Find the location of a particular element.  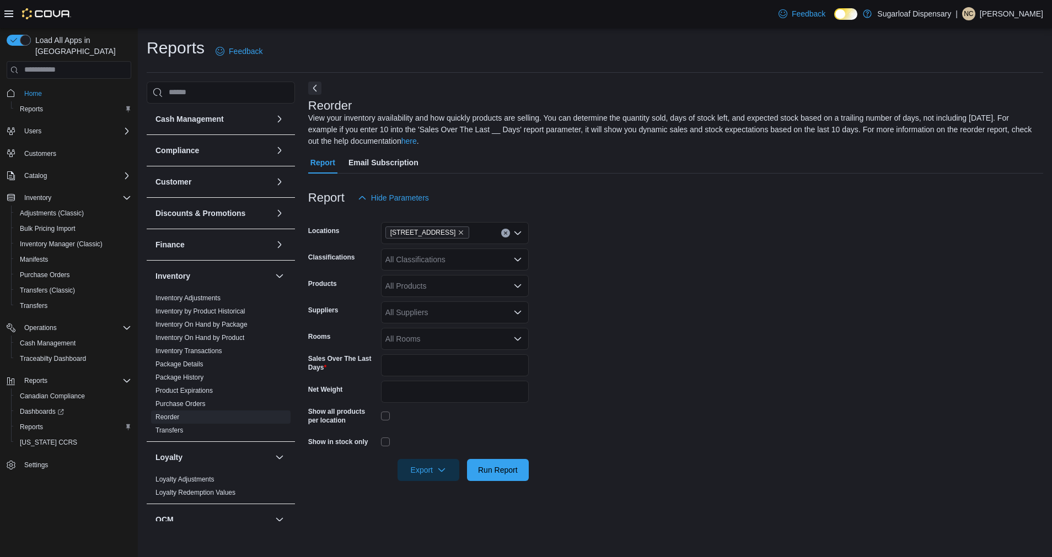

h3: OCM is located at coordinates (164, 520).